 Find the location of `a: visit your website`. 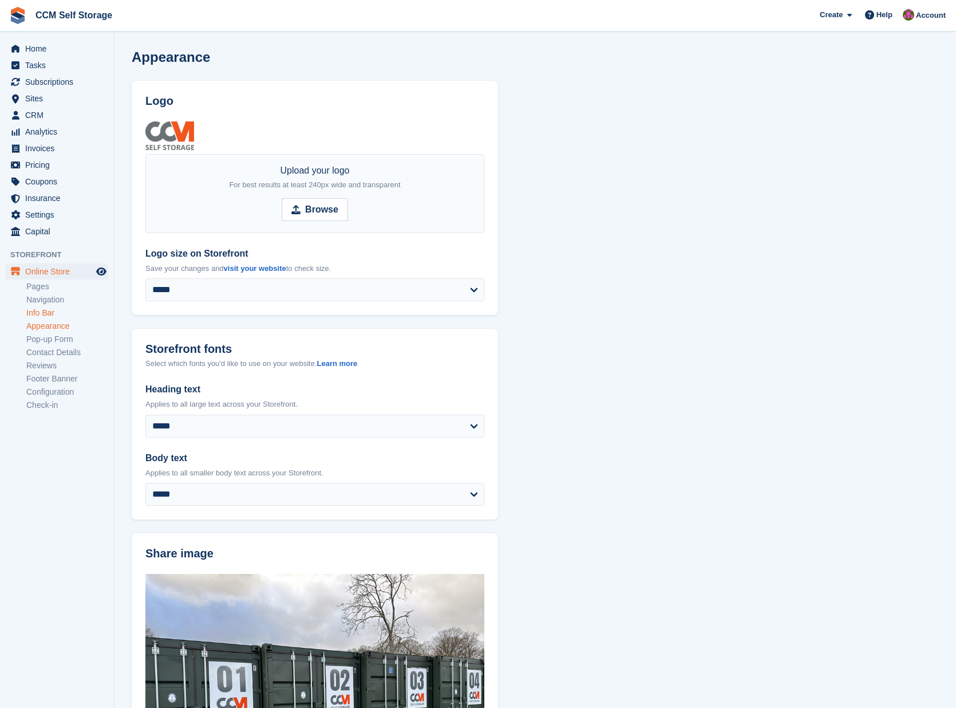

a: visit your website is located at coordinates (255, 268).